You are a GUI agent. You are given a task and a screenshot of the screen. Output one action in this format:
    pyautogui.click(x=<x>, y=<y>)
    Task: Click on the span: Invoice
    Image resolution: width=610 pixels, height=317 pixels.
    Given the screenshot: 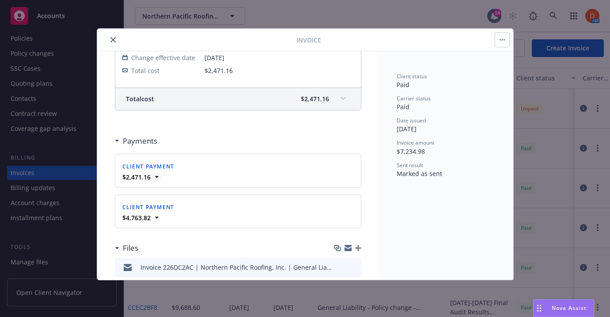 What is the action you would take?
    pyautogui.click(x=309, y=40)
    